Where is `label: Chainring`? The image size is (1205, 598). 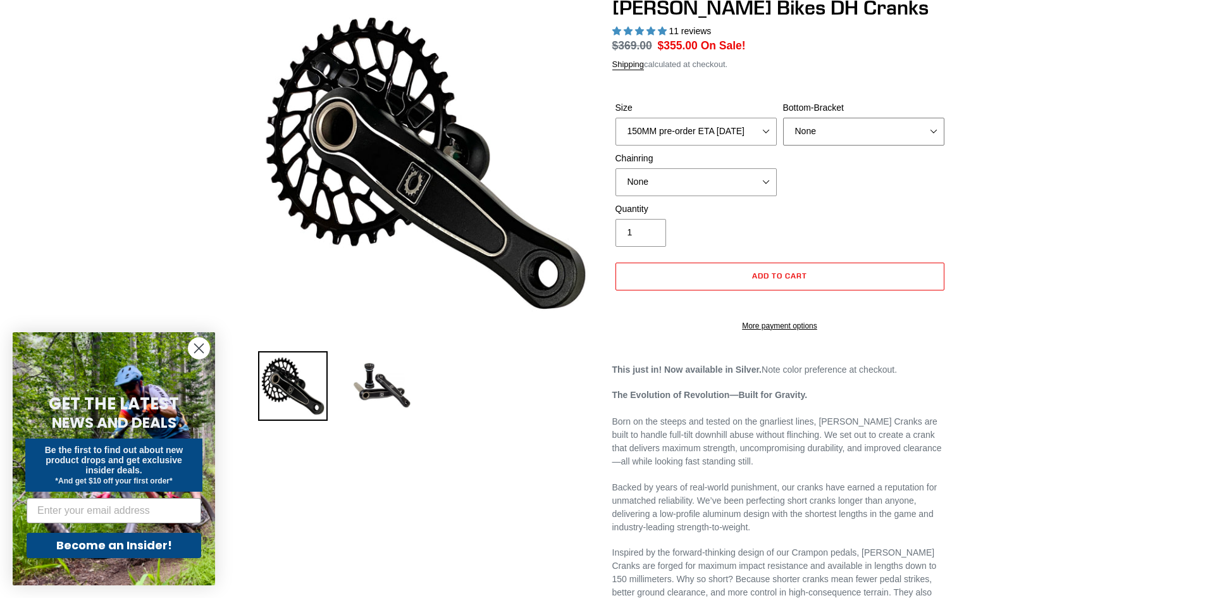 label: Chainring is located at coordinates (696, 158).